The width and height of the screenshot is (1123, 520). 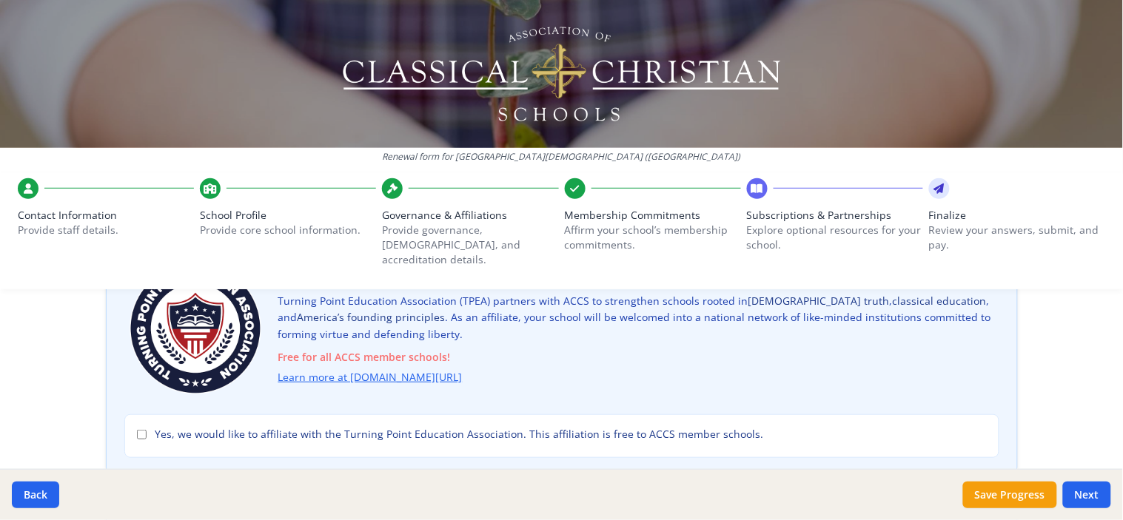 What do you see at coordinates (639, 357) in the screenshot?
I see `span: Free for all ACCS member schools!` at bounding box center [639, 357].